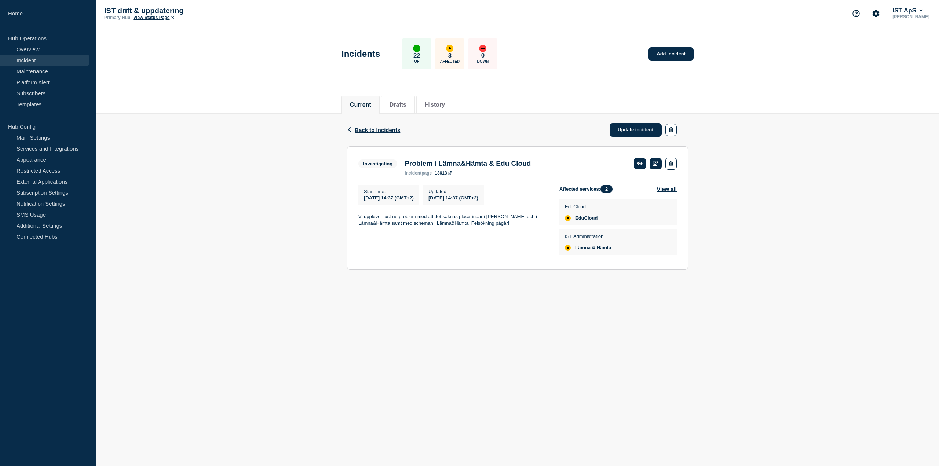  What do you see at coordinates (468, 164) in the screenshot?
I see `h3: Problem i Lämna&Hämta & Edu Cloud` at bounding box center [468, 164].